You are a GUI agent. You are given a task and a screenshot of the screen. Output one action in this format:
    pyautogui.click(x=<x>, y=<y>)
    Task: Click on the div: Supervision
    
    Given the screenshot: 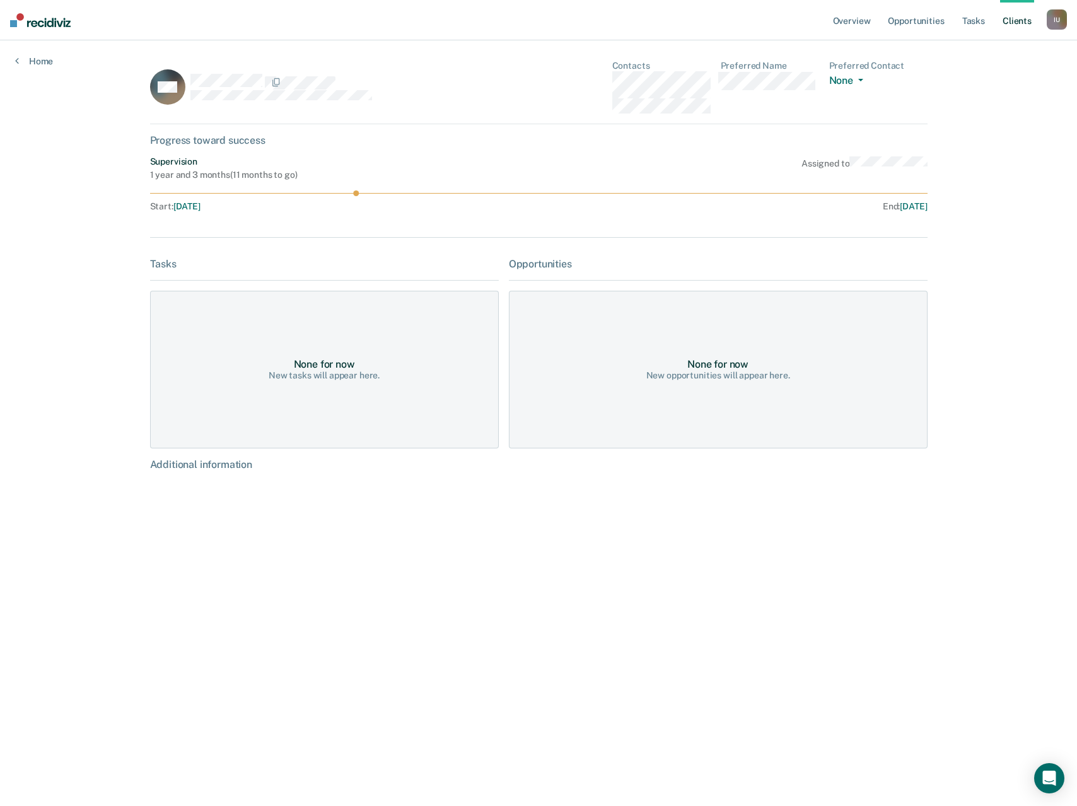 What is the action you would take?
    pyautogui.click(x=224, y=161)
    